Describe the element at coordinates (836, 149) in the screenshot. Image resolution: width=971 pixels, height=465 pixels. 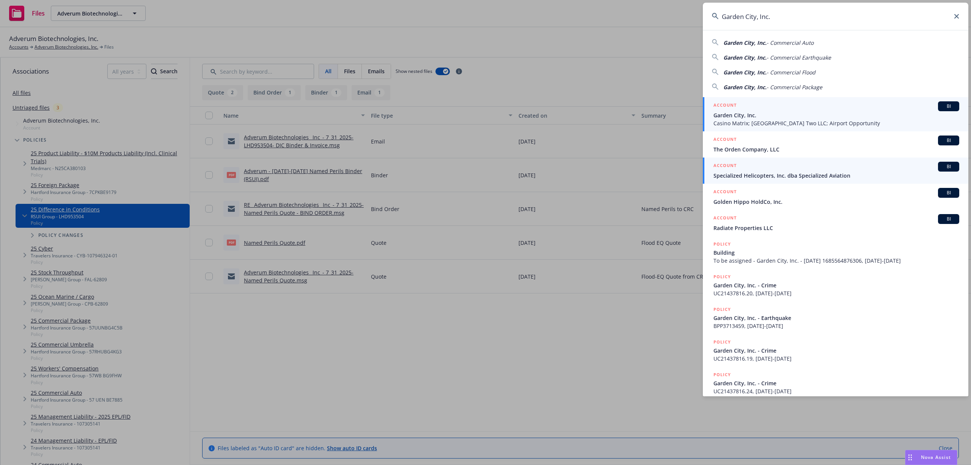
I see `span: The Orden Company, LLC` at that location.